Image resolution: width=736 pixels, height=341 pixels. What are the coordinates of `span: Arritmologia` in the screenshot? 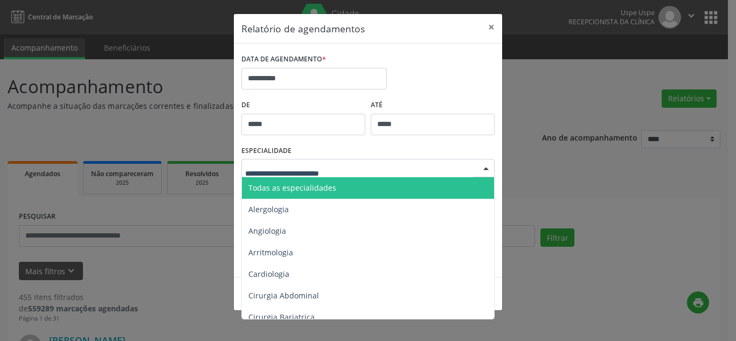 It's located at (270, 252).